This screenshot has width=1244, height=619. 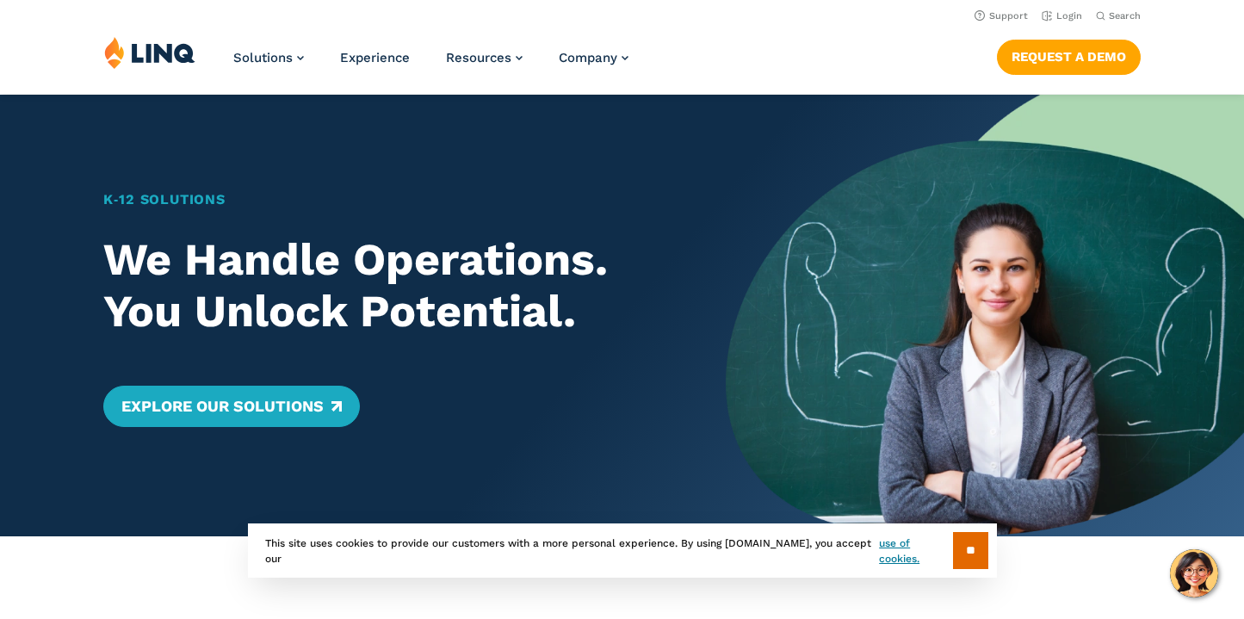 I want to click on div: This site uses cookies to provide our customers with a more personal experience. By using [DOMAIN..., so click(x=623, y=550).